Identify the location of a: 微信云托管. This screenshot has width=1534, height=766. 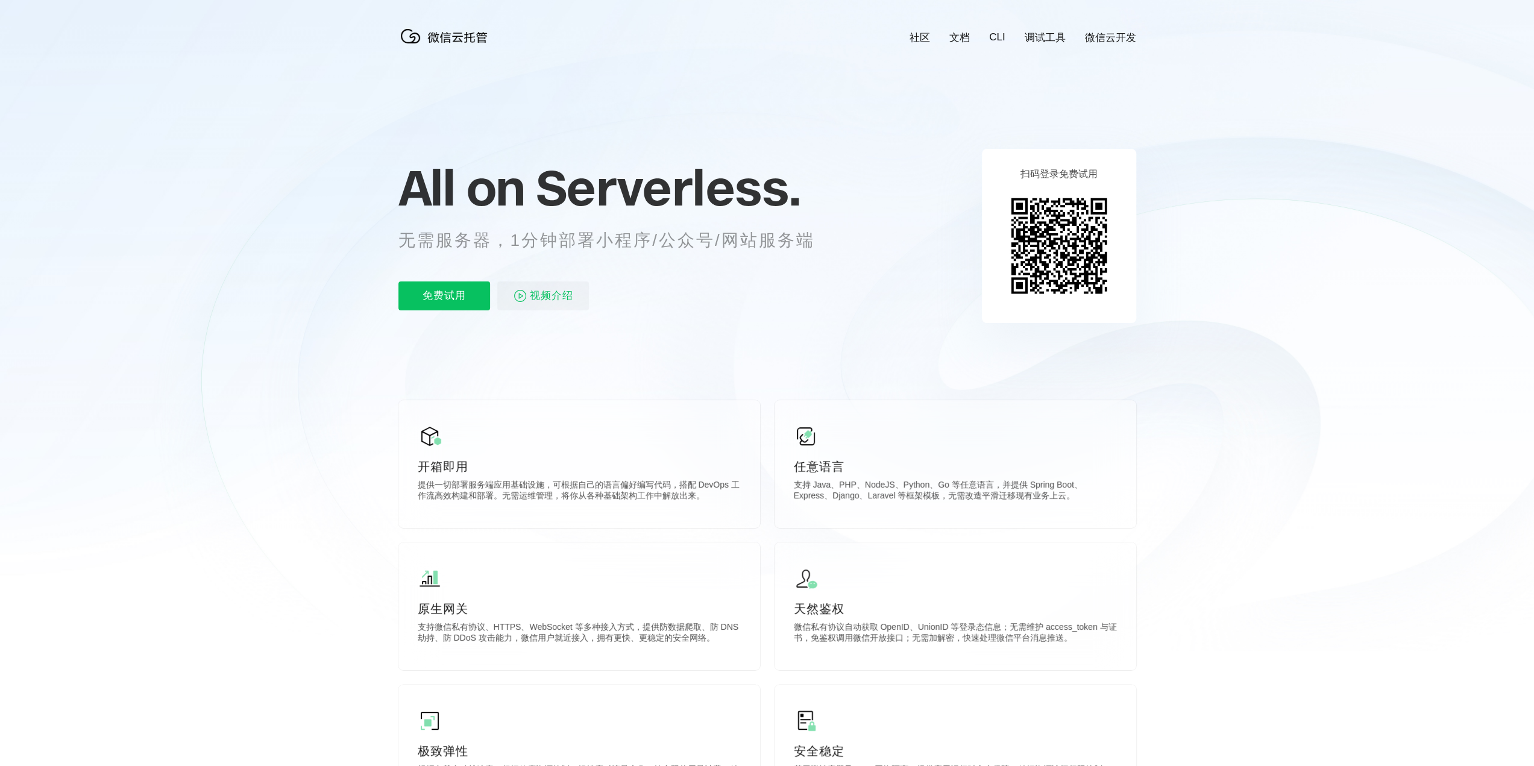
(447, 45).